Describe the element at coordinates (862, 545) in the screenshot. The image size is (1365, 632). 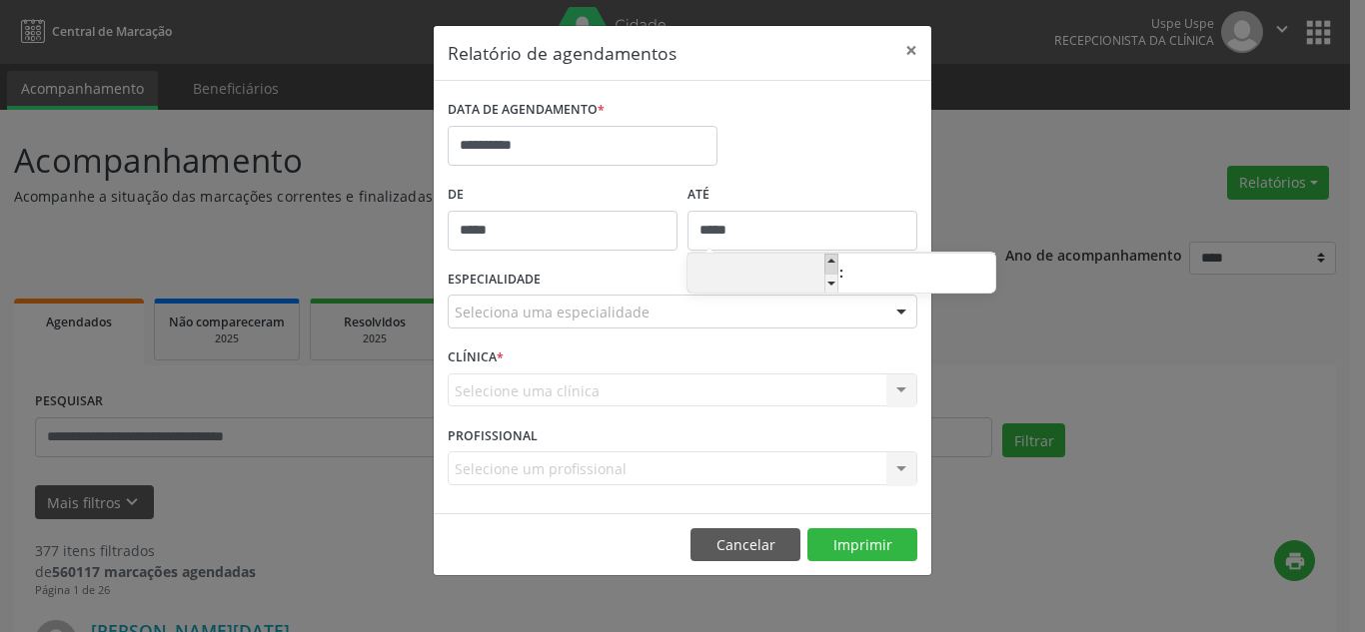
I see `button: Imprimir` at that location.